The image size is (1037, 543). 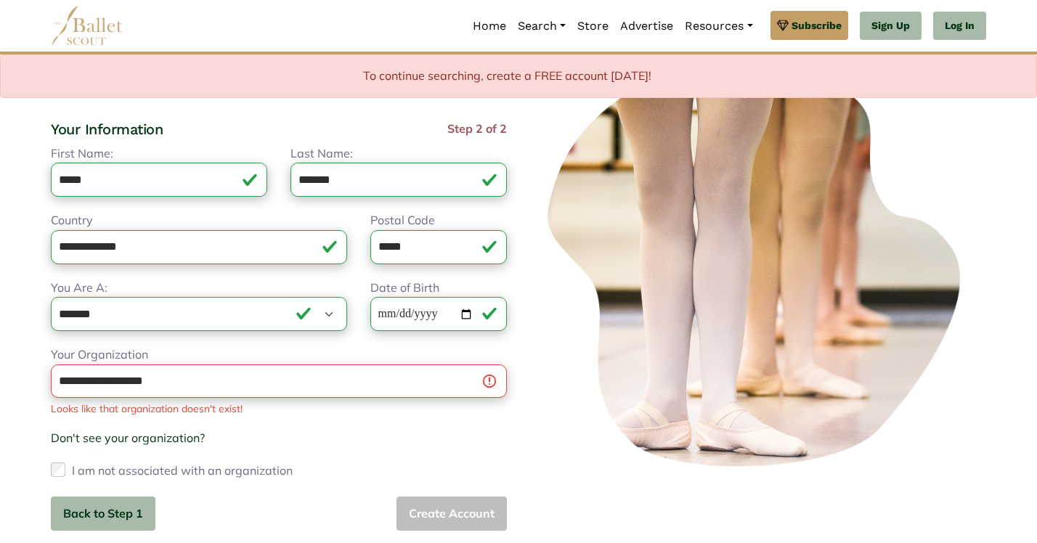 I want to click on label: Last Name:, so click(x=322, y=154).